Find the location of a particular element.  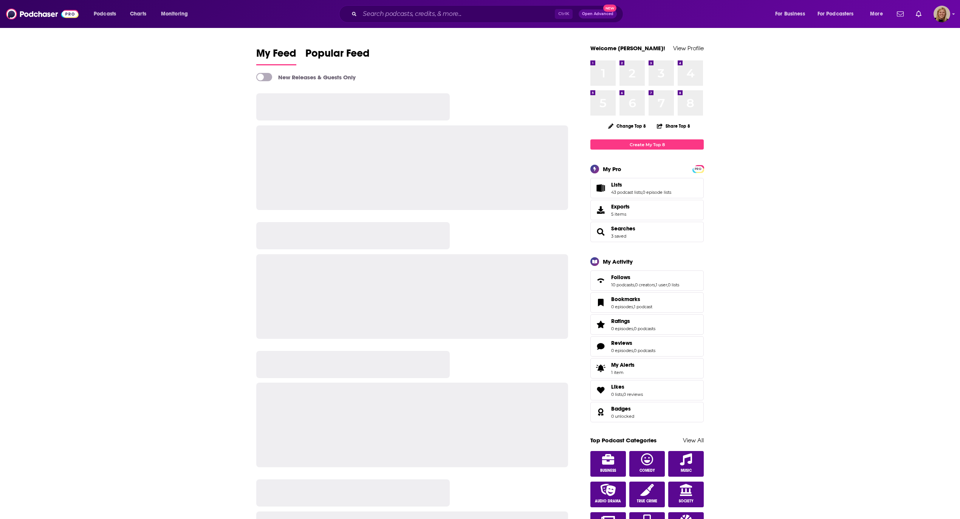

span: Music is located at coordinates (686, 471).